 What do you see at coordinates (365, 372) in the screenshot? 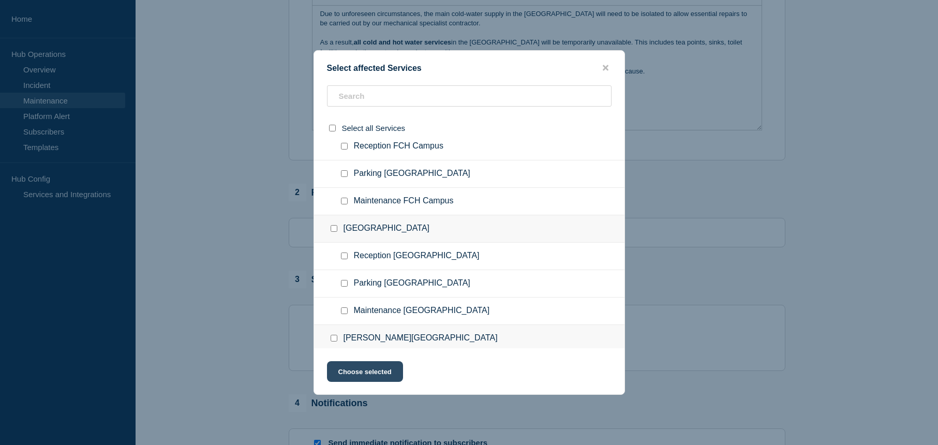
I see `button: Choose selected` at bounding box center [365, 372].